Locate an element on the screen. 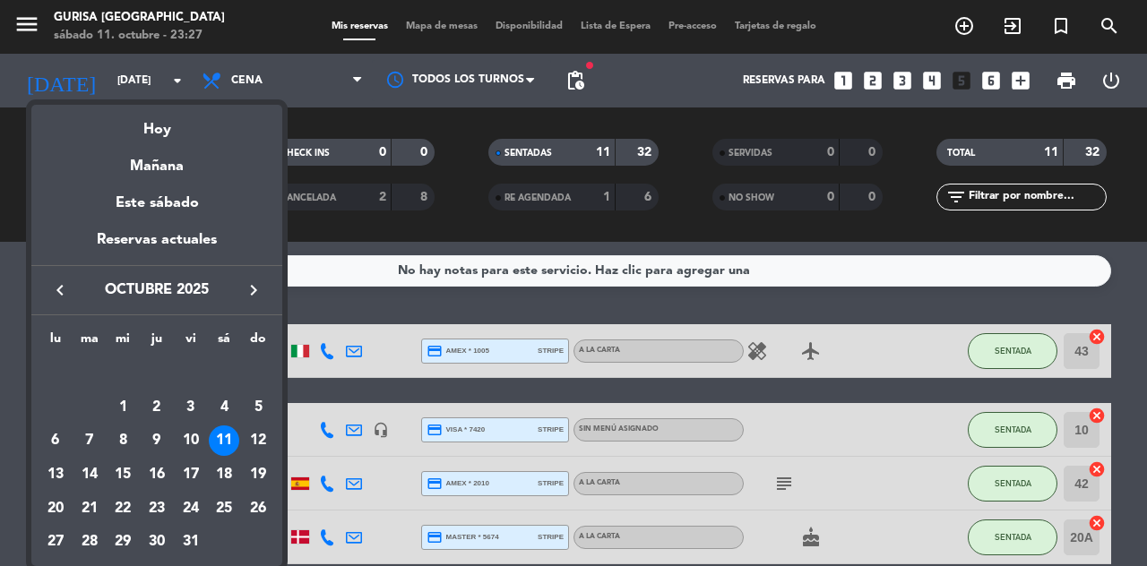  div: 4 is located at coordinates (224, 408).